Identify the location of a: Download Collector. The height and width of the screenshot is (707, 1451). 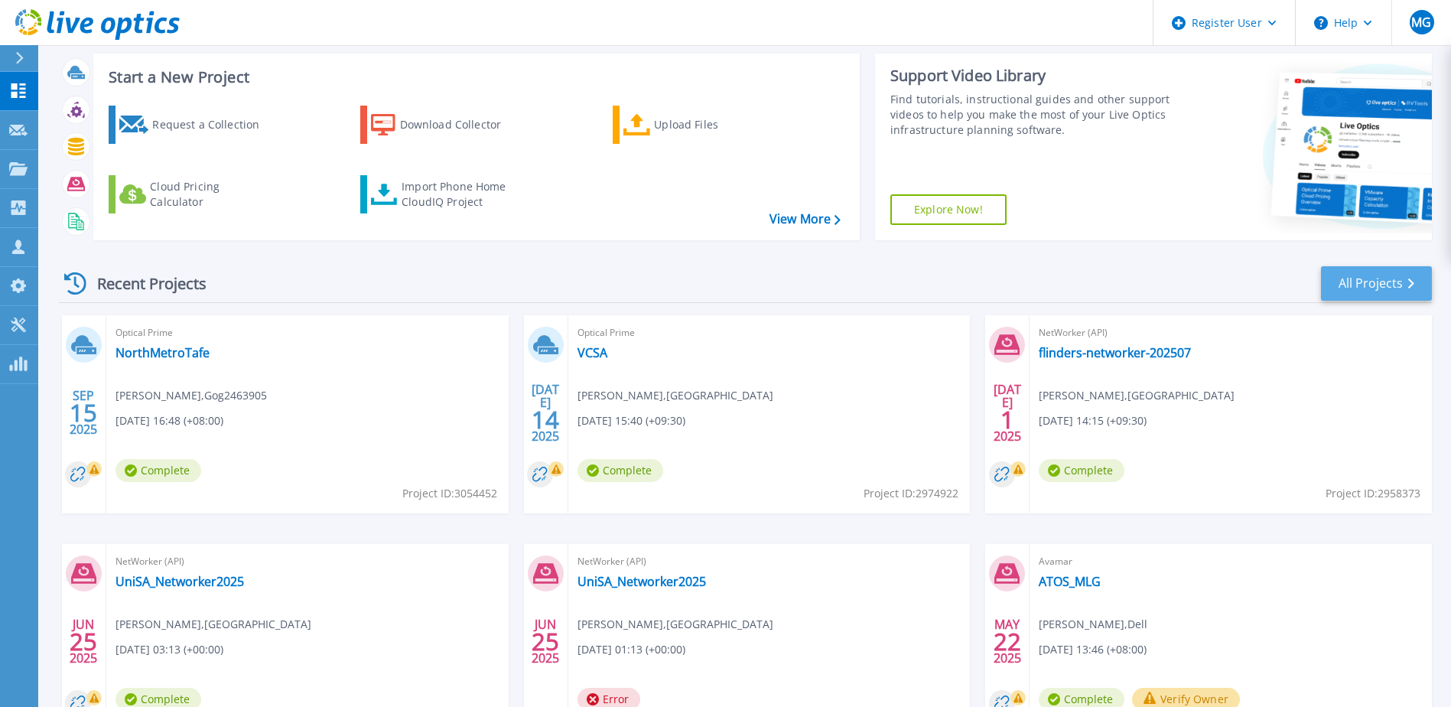
(445, 125).